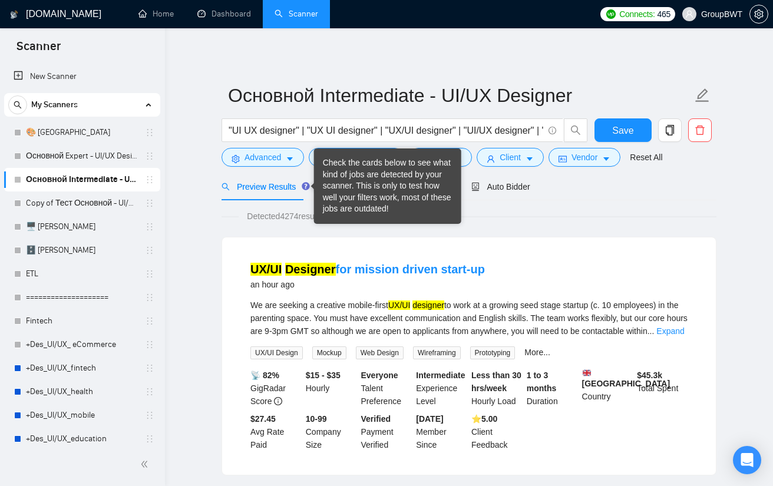 This screenshot has height=486, width=773. Describe the element at coordinates (386, 388) in the screenshot. I see `div: Talent Preference` at that location.